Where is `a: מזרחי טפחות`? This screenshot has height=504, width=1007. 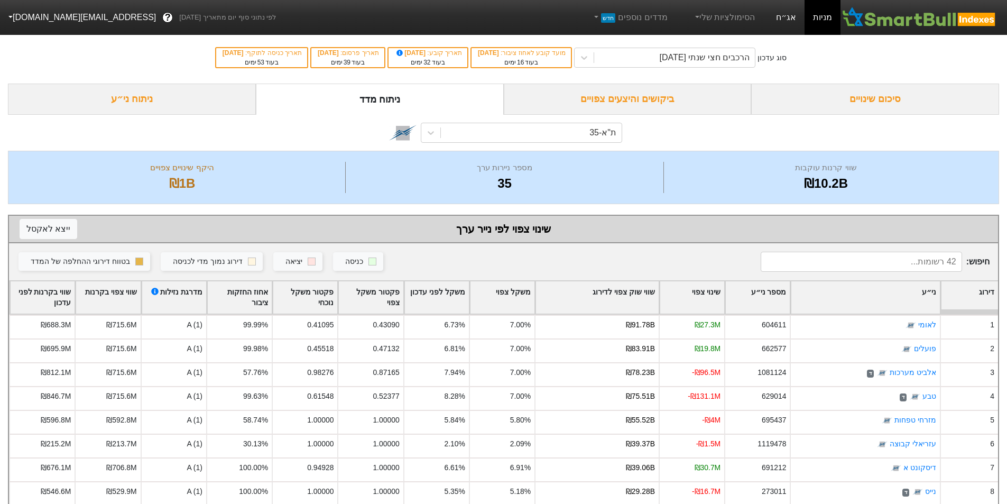
a: מזרחי טפחות is located at coordinates (915, 420).